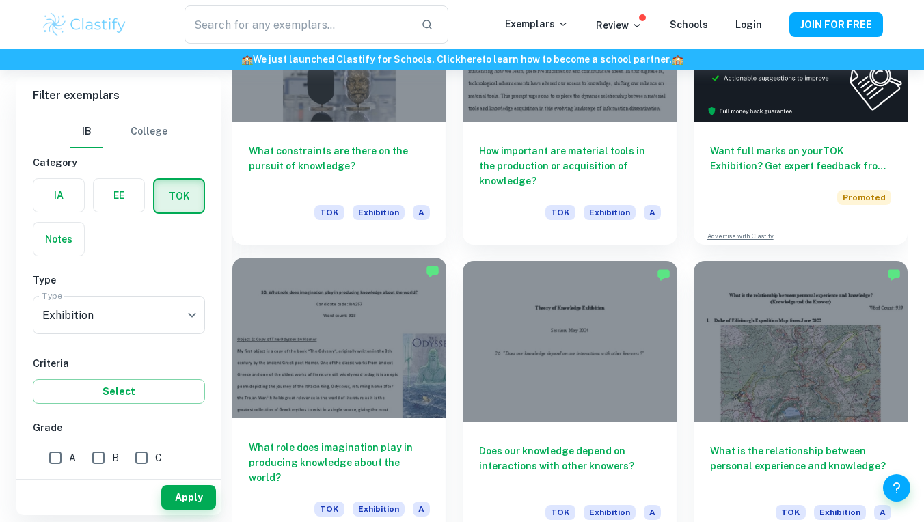 The image size is (924, 522). I want to click on input: Search for any exemplars..., so click(297, 25).